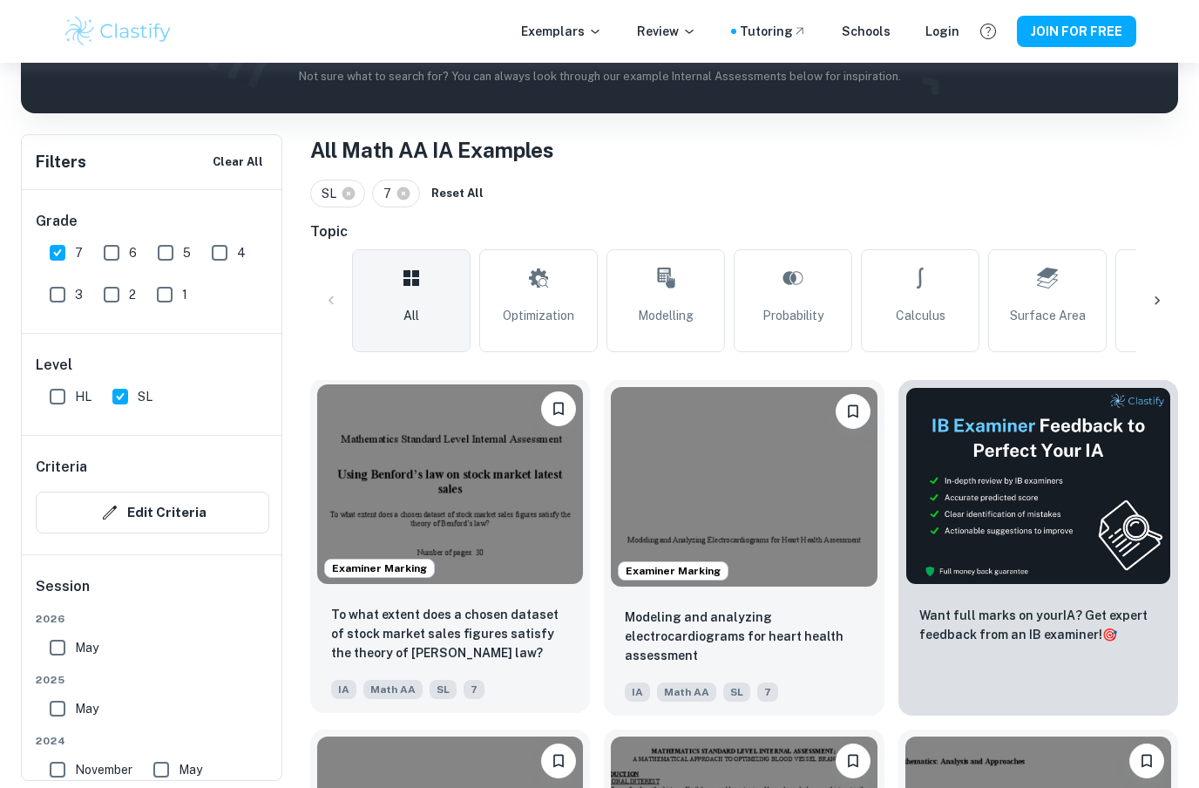 Image resolution: width=1199 pixels, height=788 pixels. What do you see at coordinates (1076, 31) in the screenshot?
I see `button: JOIN FOR FREE` at bounding box center [1076, 31].